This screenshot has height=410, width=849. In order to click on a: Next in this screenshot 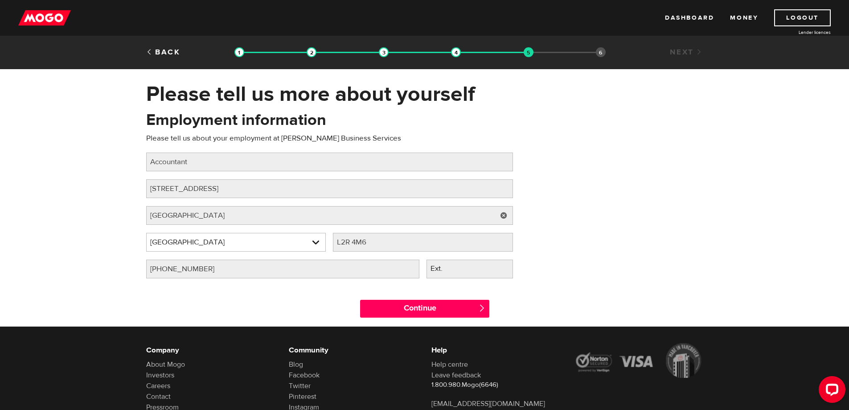, I will do `click(687, 52)`.